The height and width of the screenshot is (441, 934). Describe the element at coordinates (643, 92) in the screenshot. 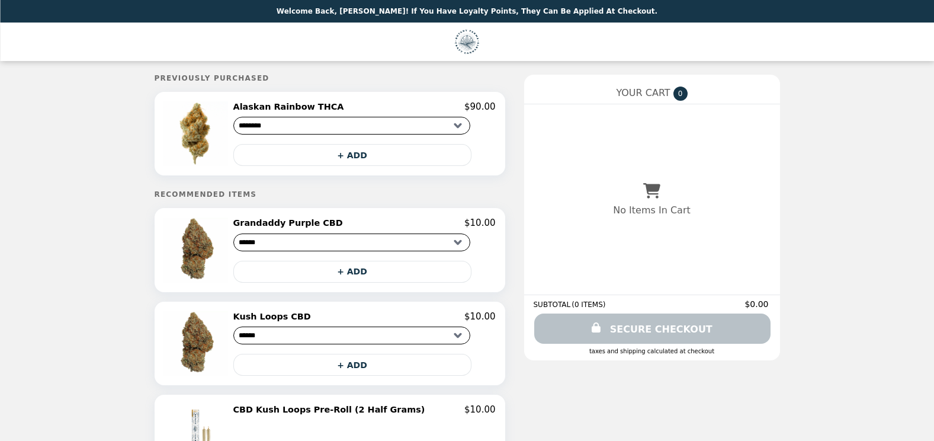

I see `span: YOUR CART` at that location.